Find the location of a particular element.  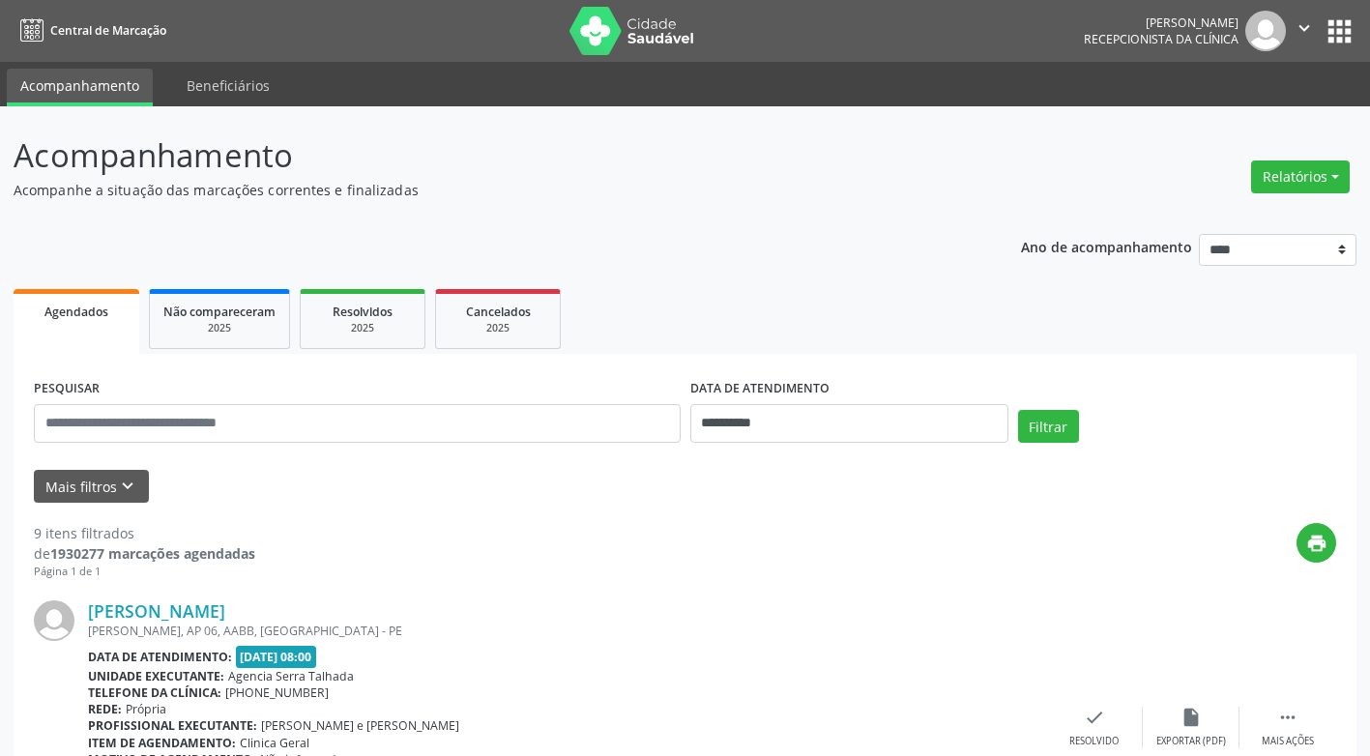

i: print is located at coordinates (1317, 543).